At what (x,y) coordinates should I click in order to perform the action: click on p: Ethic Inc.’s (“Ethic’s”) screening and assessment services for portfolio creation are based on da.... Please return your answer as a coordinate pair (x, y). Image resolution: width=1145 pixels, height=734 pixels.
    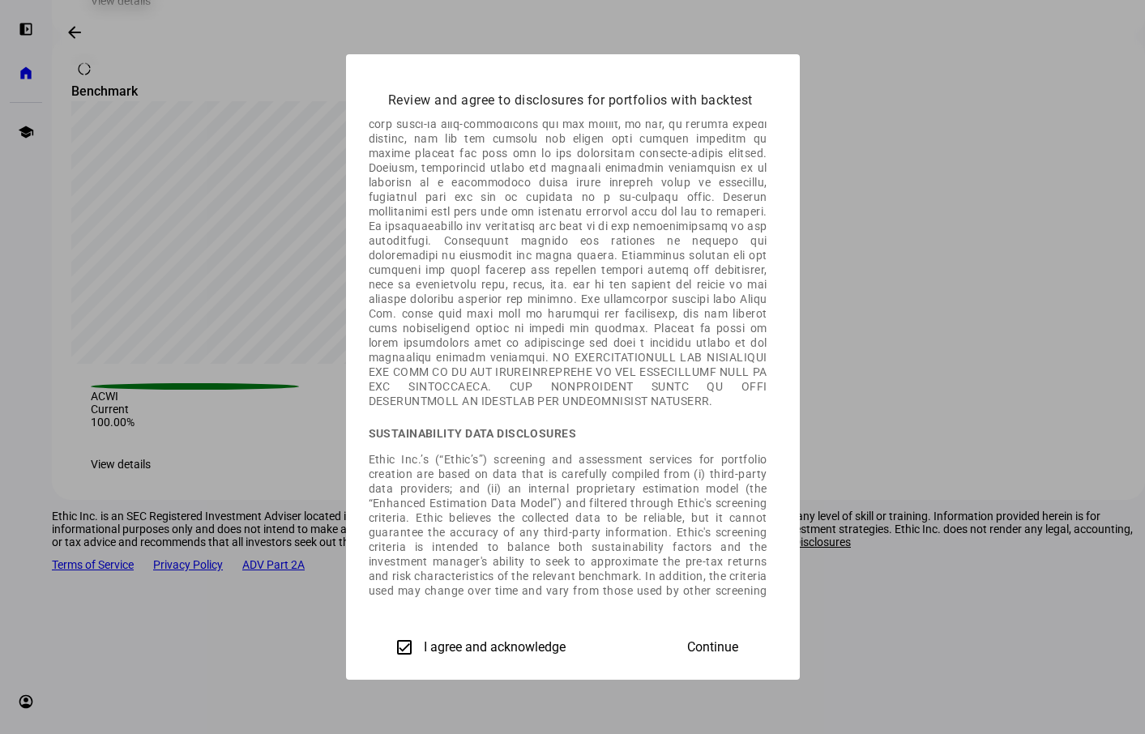
    Looking at the image, I should click on (568, 540).